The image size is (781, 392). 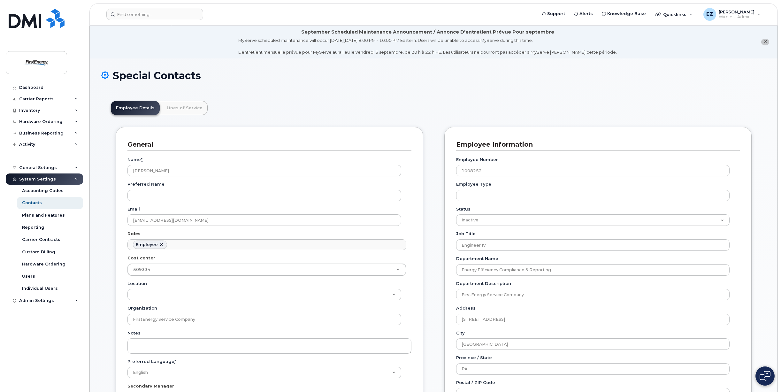 I want to click on h3: Employee Information, so click(x=595, y=144).